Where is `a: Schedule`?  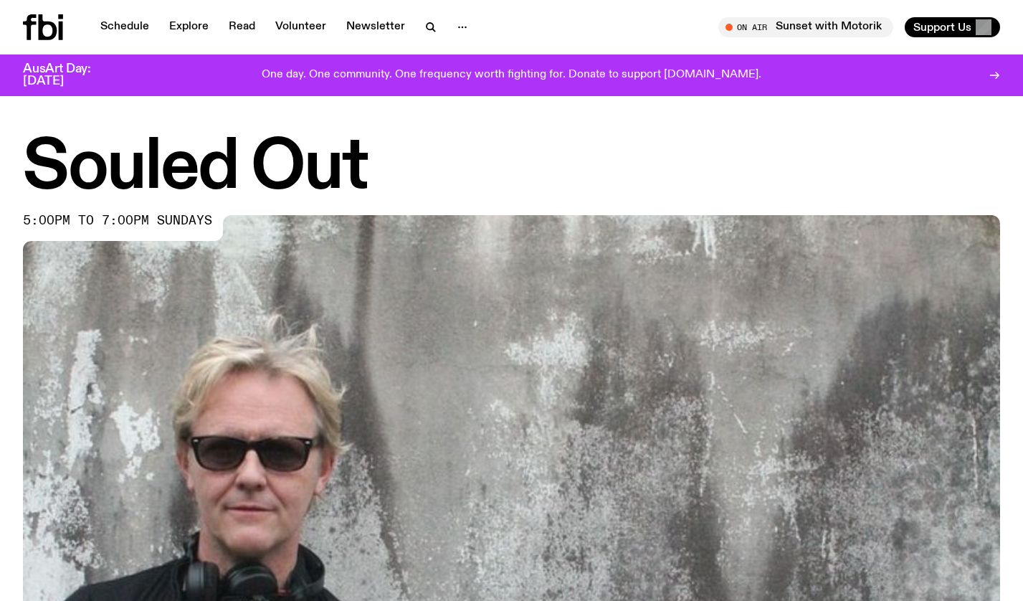
a: Schedule is located at coordinates (125, 27).